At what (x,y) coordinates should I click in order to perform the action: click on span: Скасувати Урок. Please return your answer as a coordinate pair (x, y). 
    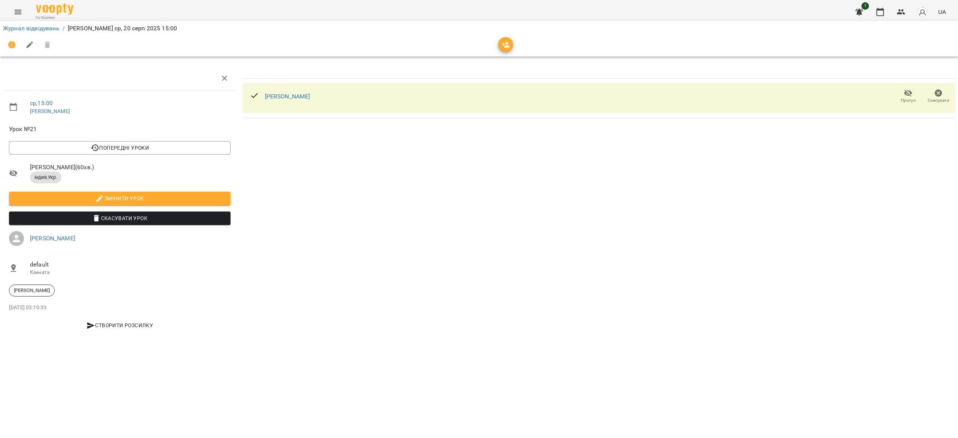
    Looking at the image, I should click on (120, 218).